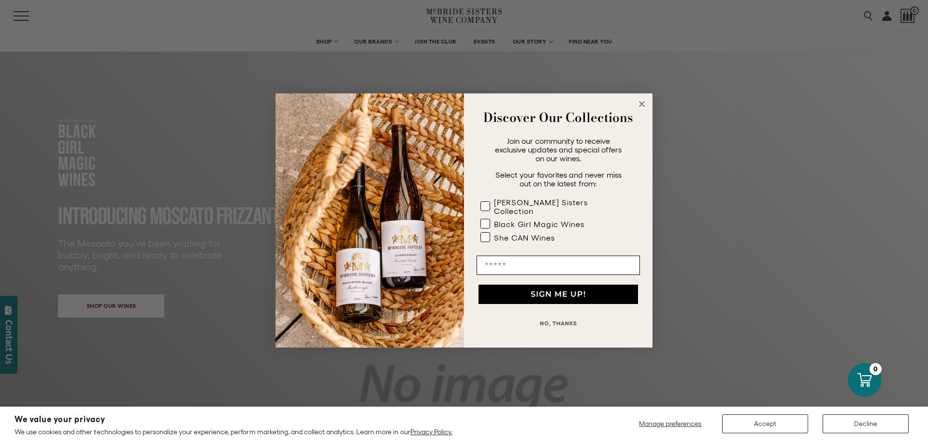 This screenshot has width=928, height=441. I want to click on span: Manage preferences, so click(670, 423).